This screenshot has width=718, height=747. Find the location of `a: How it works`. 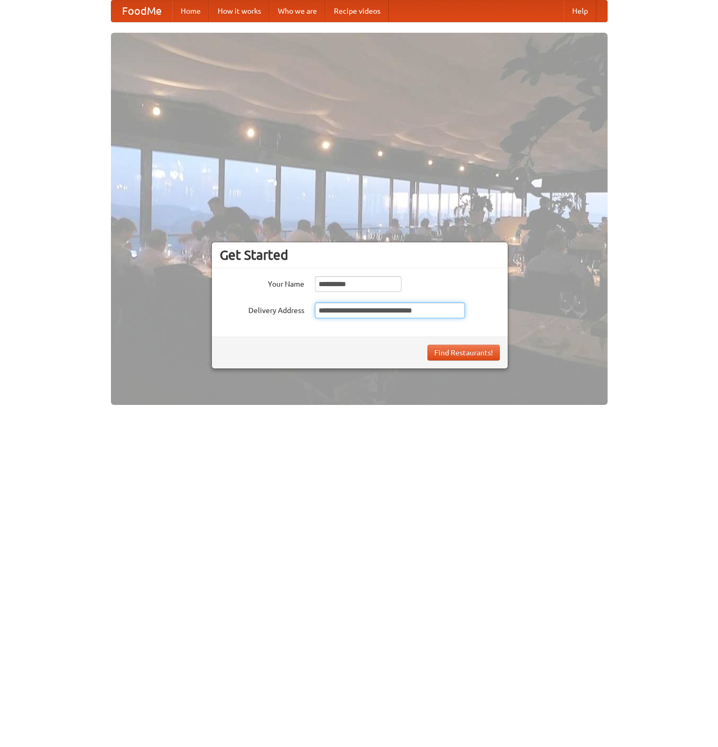

a: How it works is located at coordinates (239, 11).